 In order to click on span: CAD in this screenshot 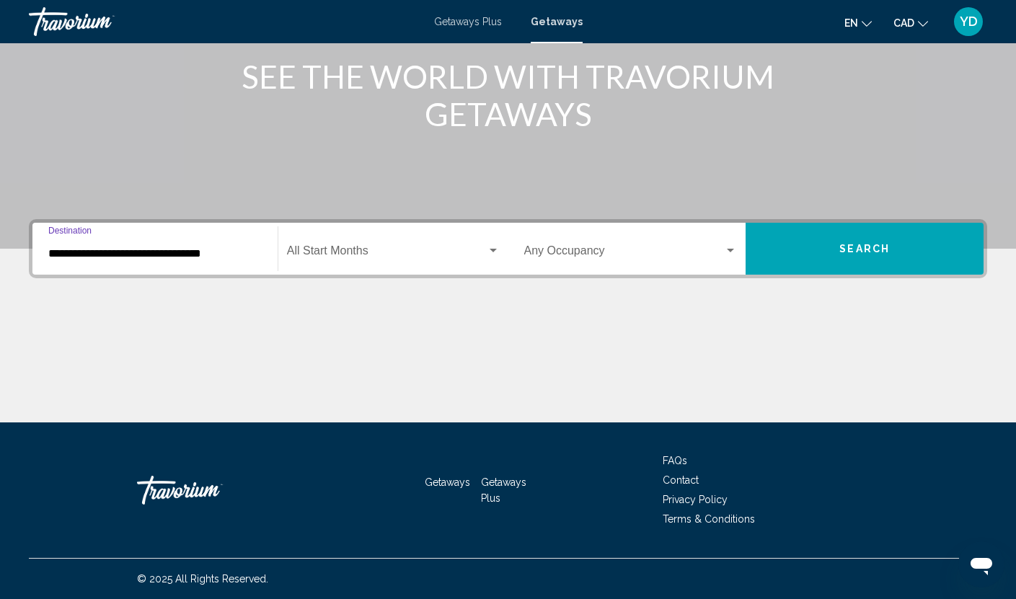, I will do `click(903, 23)`.